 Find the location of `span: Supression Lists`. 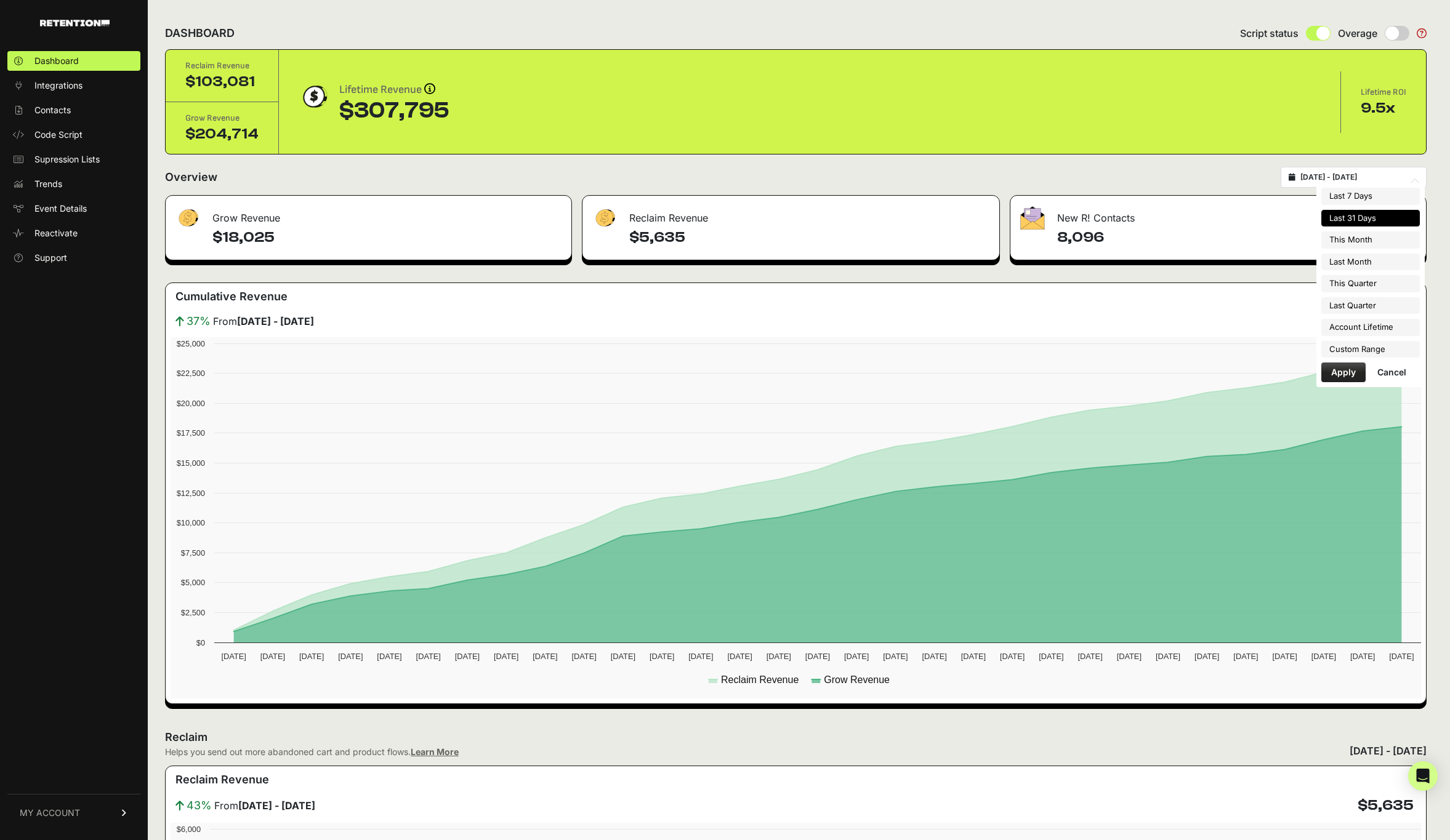

span: Supression Lists is located at coordinates (67, 159).